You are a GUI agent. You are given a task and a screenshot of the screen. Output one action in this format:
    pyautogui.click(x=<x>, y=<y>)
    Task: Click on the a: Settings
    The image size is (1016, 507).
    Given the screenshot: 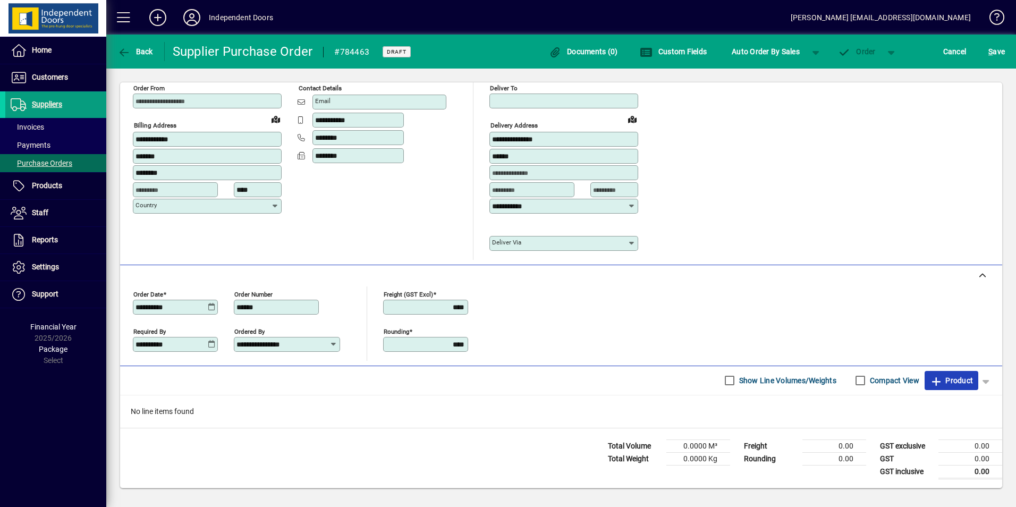 What is the action you would take?
    pyautogui.click(x=56, y=267)
    